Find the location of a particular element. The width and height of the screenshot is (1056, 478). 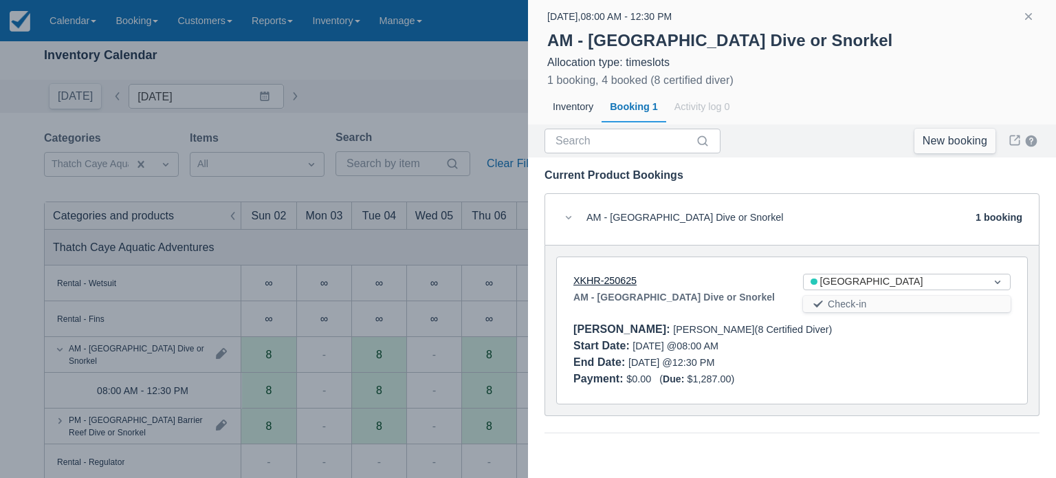

div: Due: is located at coordinates (675, 379).